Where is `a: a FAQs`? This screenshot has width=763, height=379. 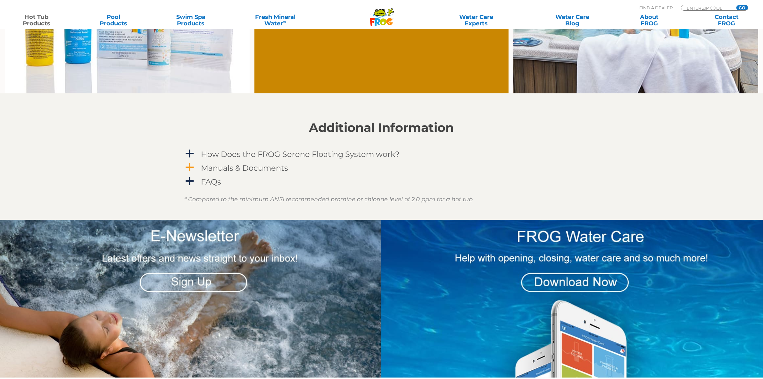 a: a FAQs is located at coordinates (382, 181).